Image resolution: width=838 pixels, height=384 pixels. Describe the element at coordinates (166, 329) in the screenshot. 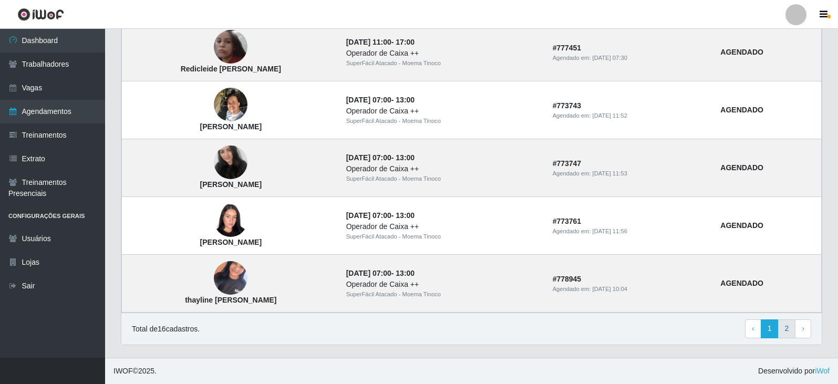

I see `p: Total de 16 cadastros.` at that location.